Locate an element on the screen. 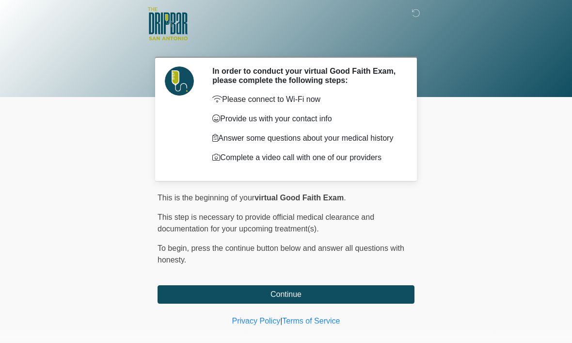  span: To begin, is located at coordinates (174, 248).